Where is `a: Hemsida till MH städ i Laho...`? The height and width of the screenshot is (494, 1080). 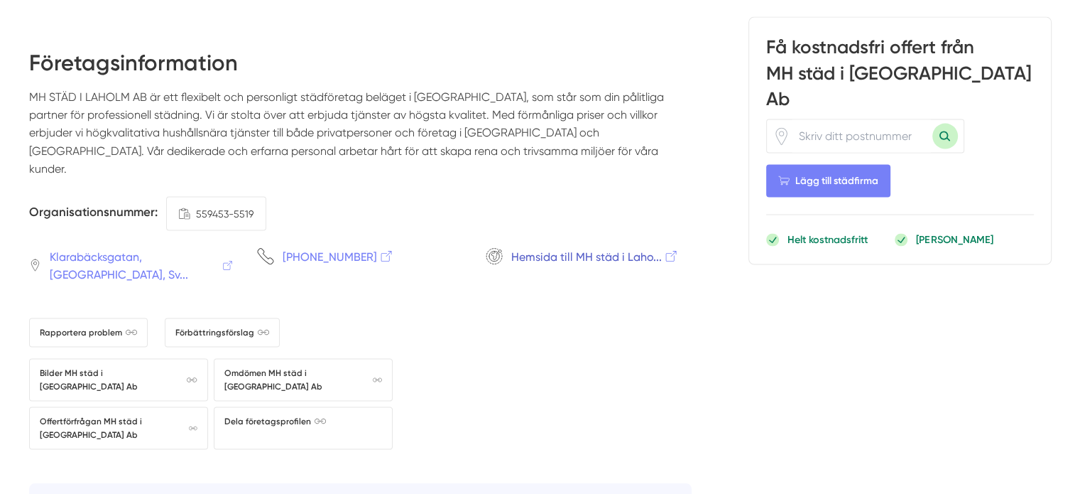
a: Hemsida till MH städ i Laho... is located at coordinates (589, 256).